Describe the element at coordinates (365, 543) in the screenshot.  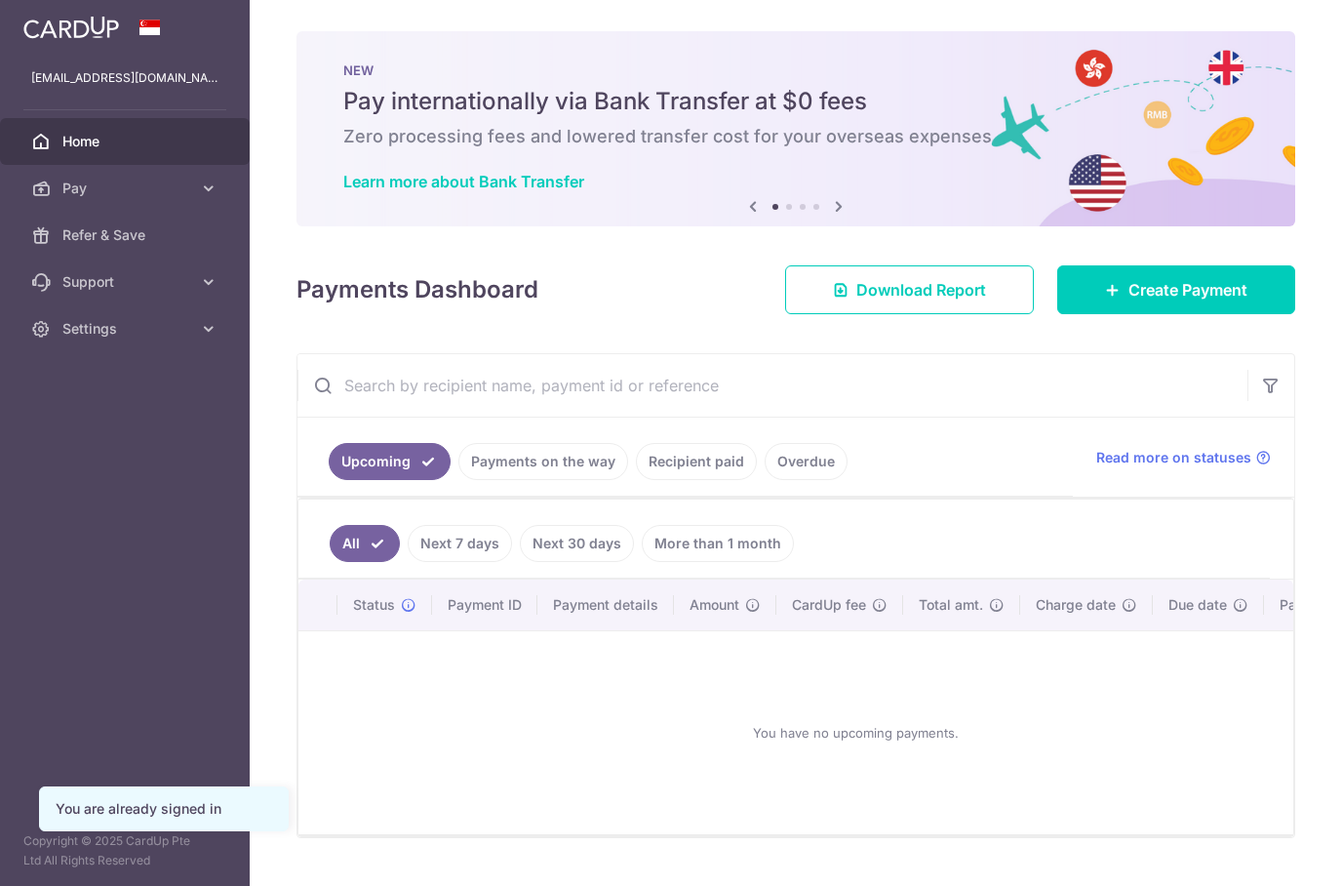
I see `a: All` at that location.